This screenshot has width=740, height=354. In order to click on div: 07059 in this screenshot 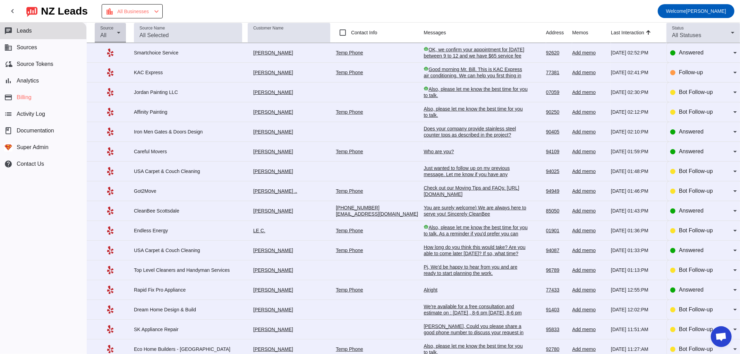, I will do `click(556, 92)`.